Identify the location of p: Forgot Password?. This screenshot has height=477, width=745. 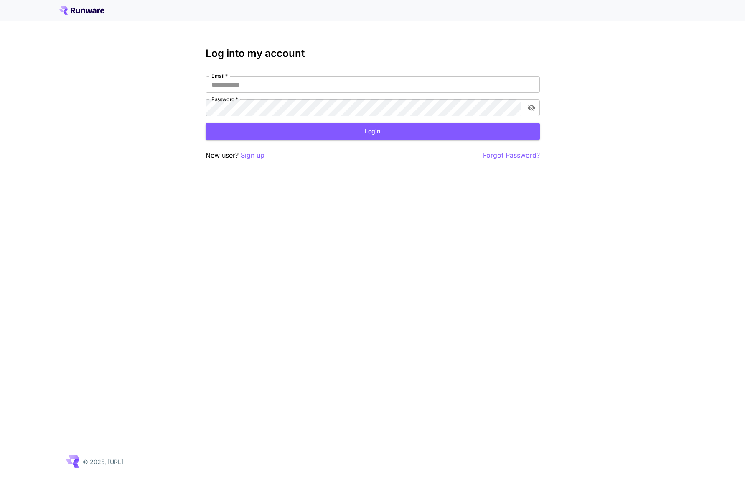
(511, 155).